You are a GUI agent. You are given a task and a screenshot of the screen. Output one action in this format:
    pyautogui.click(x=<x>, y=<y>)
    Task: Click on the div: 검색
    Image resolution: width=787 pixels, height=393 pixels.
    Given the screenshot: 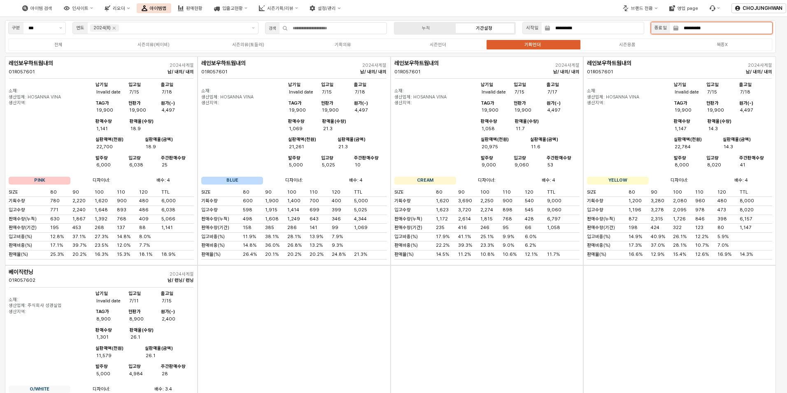 What is the action you would take?
    pyautogui.click(x=272, y=28)
    